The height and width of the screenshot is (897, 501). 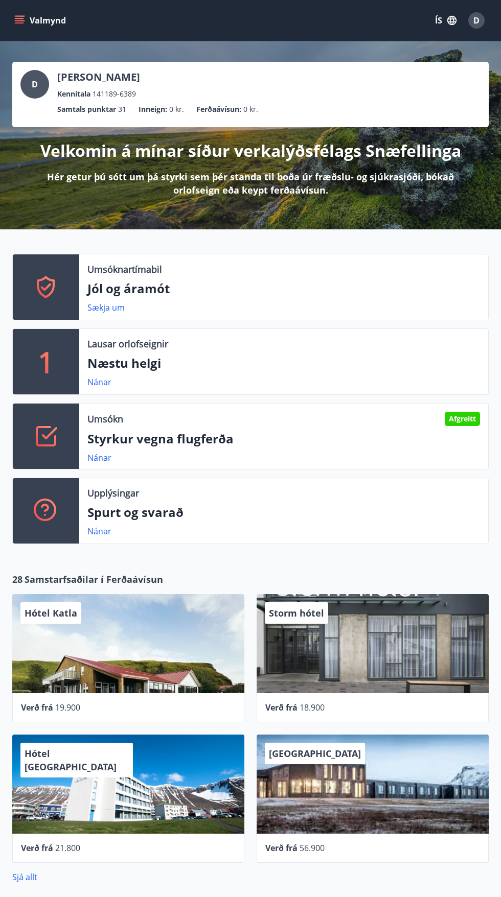 What do you see at coordinates (462, 419) in the screenshot?
I see `div: Afgreitt` at bounding box center [462, 419].